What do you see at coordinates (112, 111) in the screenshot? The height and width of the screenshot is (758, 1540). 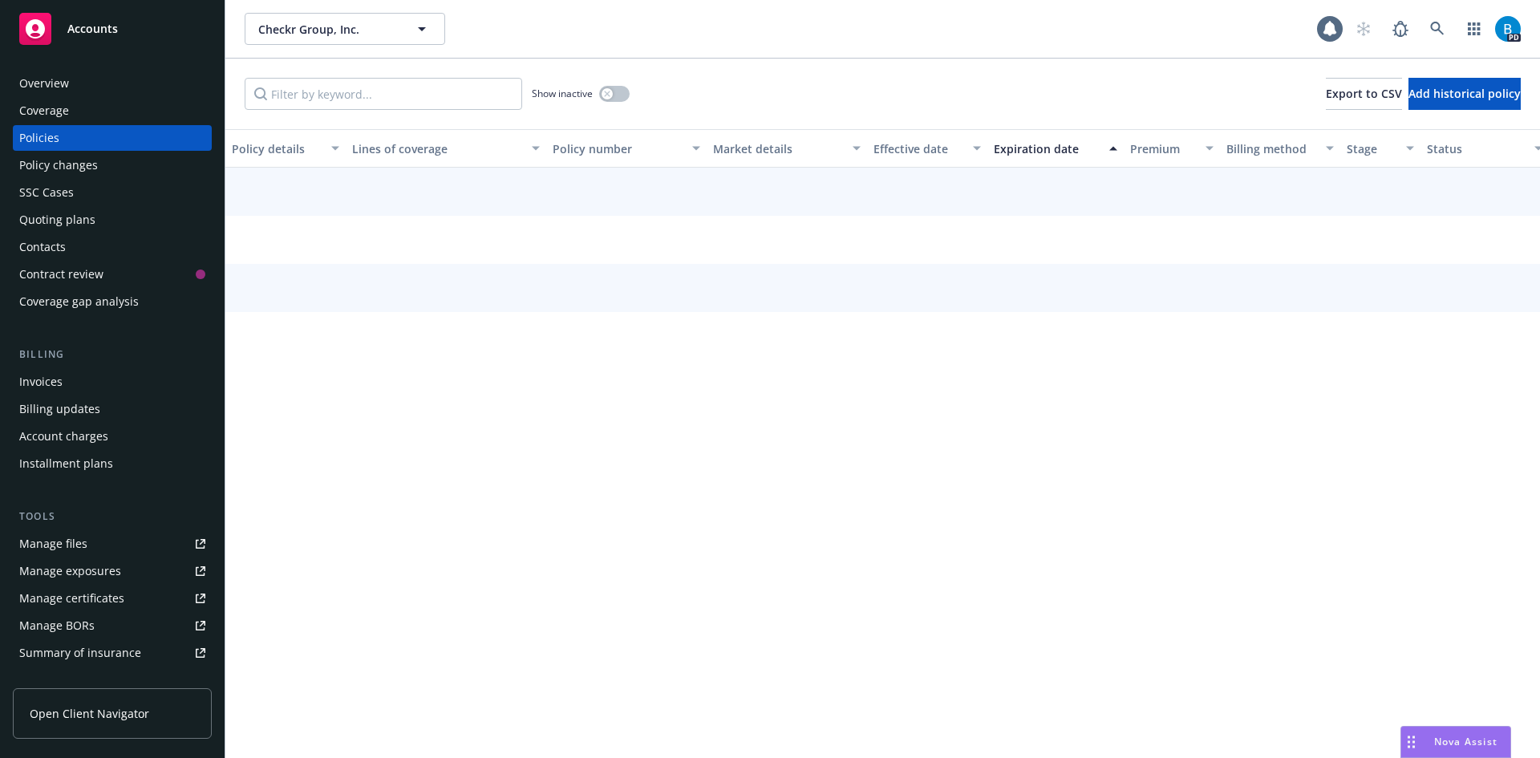 I see `a: Coverage` at bounding box center [112, 111].